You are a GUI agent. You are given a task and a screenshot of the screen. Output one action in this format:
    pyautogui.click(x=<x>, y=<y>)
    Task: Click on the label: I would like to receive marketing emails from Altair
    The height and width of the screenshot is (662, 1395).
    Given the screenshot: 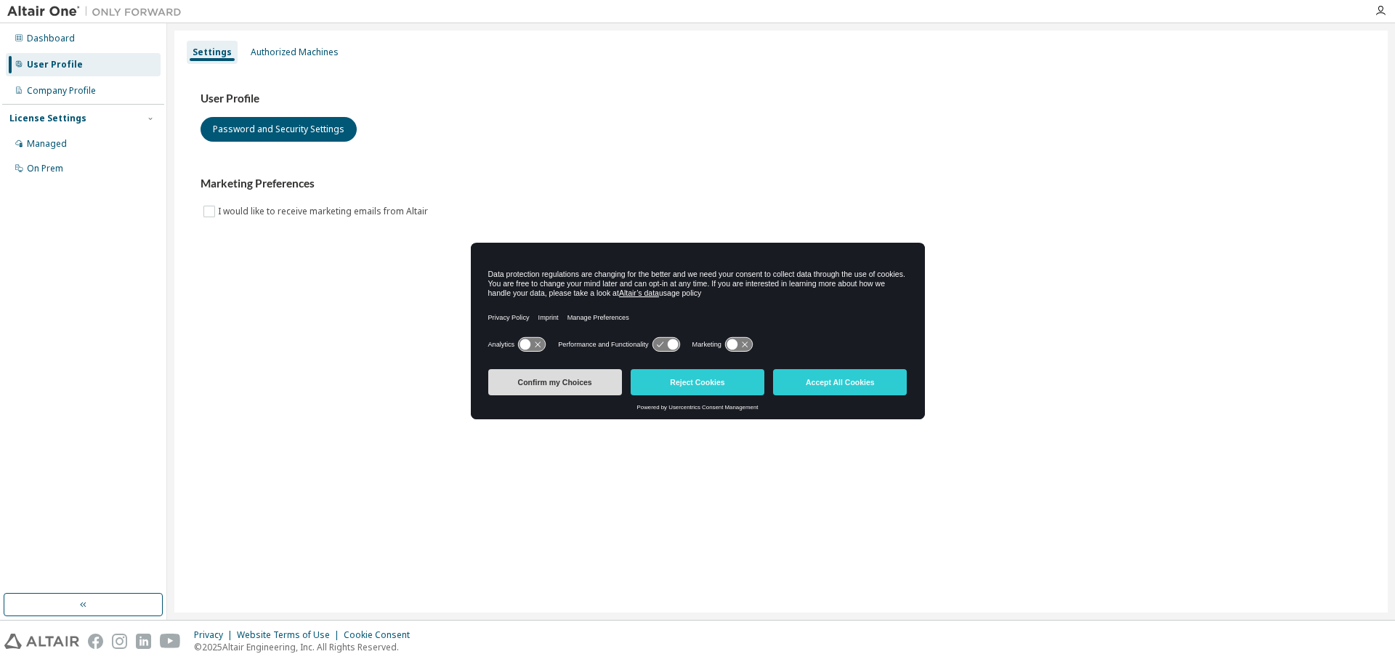 What is the action you would take?
    pyautogui.click(x=324, y=211)
    